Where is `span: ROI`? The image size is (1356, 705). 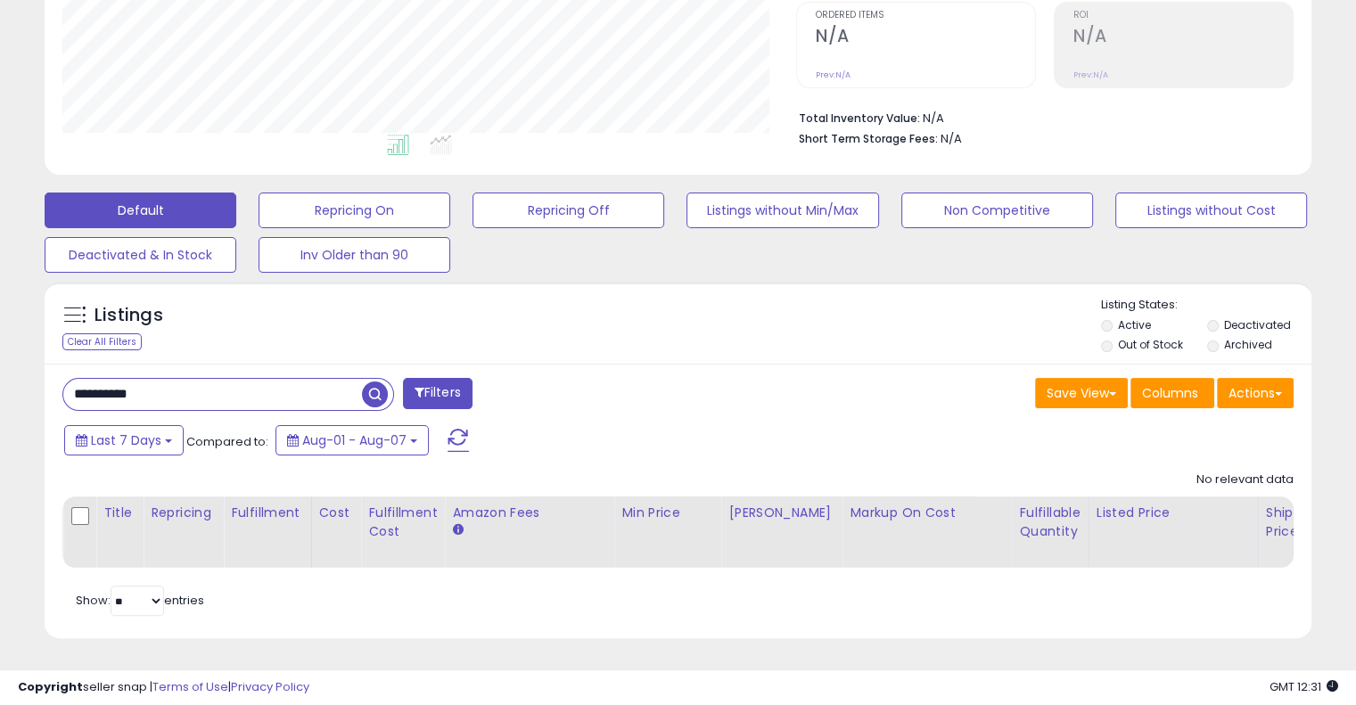
span: ROI is located at coordinates (1183, 15).